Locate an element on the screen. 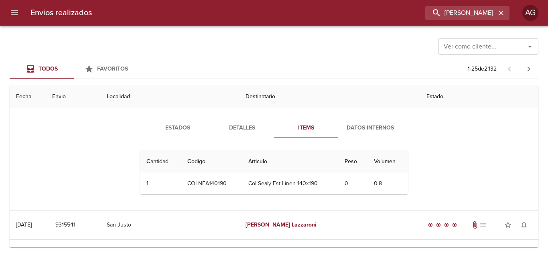 This screenshot has width=548, height=257. div: Tabs detalle de guia is located at coordinates (274, 128).